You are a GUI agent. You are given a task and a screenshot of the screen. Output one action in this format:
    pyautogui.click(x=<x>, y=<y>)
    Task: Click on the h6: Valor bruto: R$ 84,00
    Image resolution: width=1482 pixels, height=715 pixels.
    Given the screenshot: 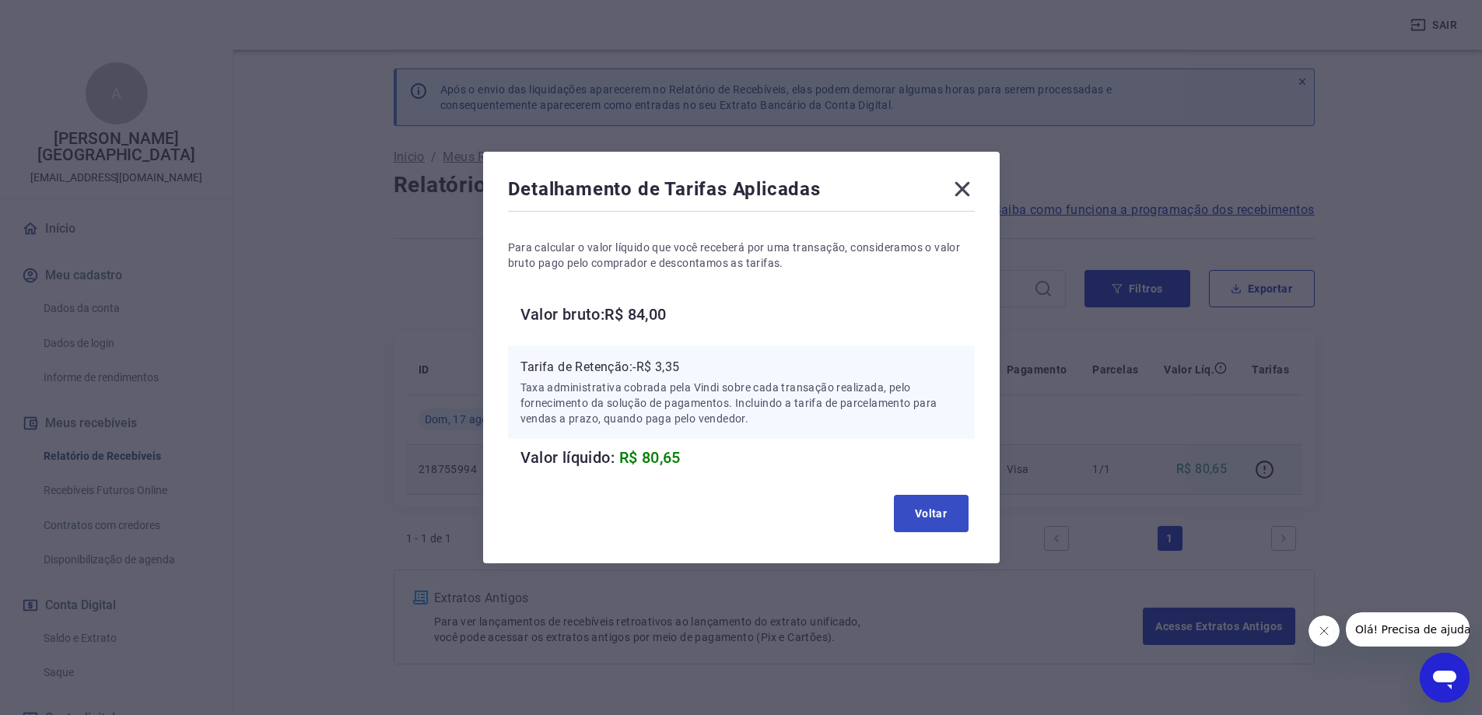 What is the action you would take?
    pyautogui.click(x=747, y=314)
    